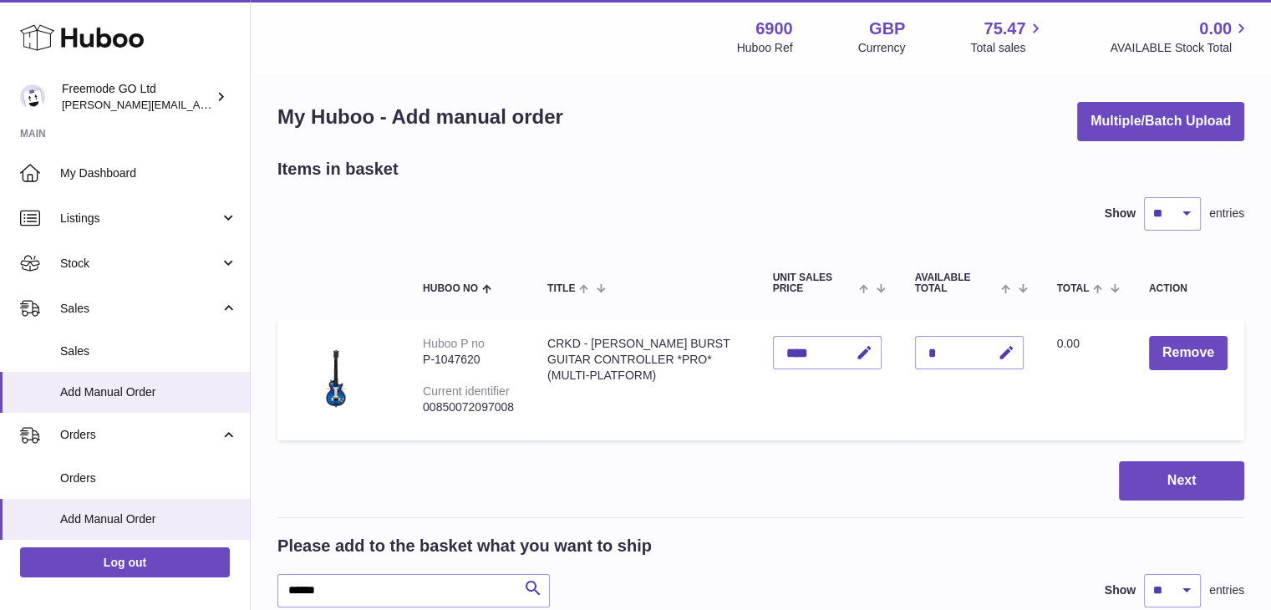 Image resolution: width=1271 pixels, height=610 pixels. What do you see at coordinates (1007, 48) in the screenshot?
I see `span: Total sales` at bounding box center [1007, 48].